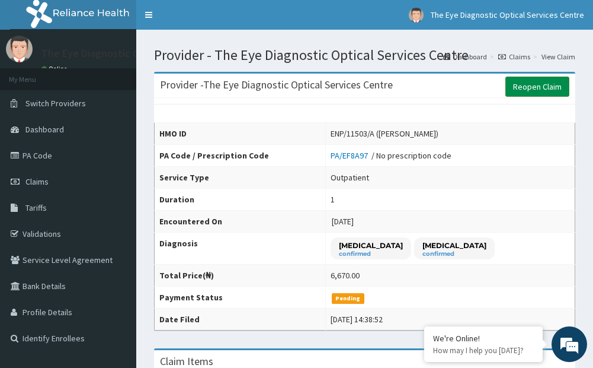 This screenshot has height=368, width=593. I want to click on a: Reopen Claim, so click(538, 87).